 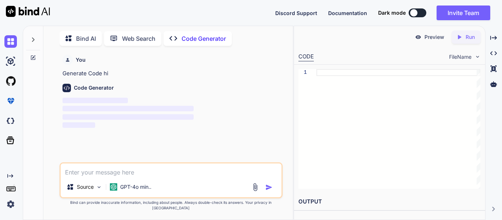 I want to click on p: GPT-4o min.., so click(x=136, y=187).